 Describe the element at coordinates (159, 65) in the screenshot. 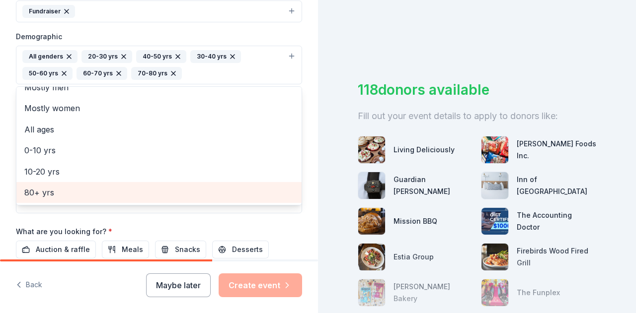

I see `button: All genders20-30 yrs40-50 yrs30-40 yrs50-60 yrs60-70 yrs70-80 yrs` at that location.